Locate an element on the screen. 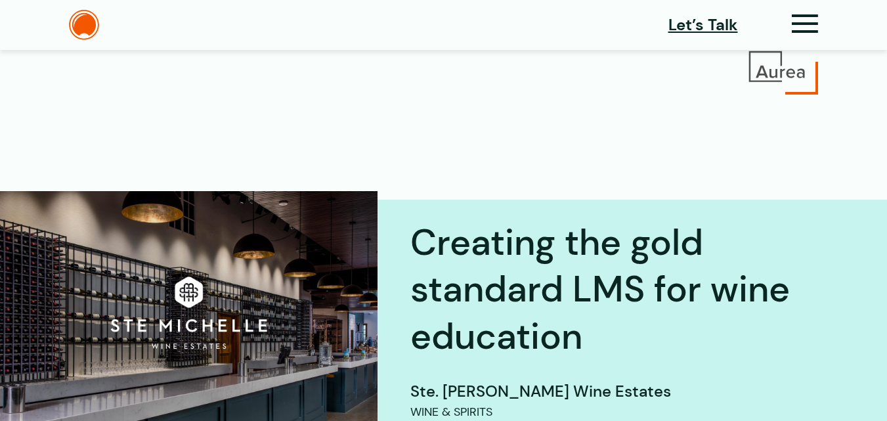  img: Aurea Logo is located at coordinates (777, 66).